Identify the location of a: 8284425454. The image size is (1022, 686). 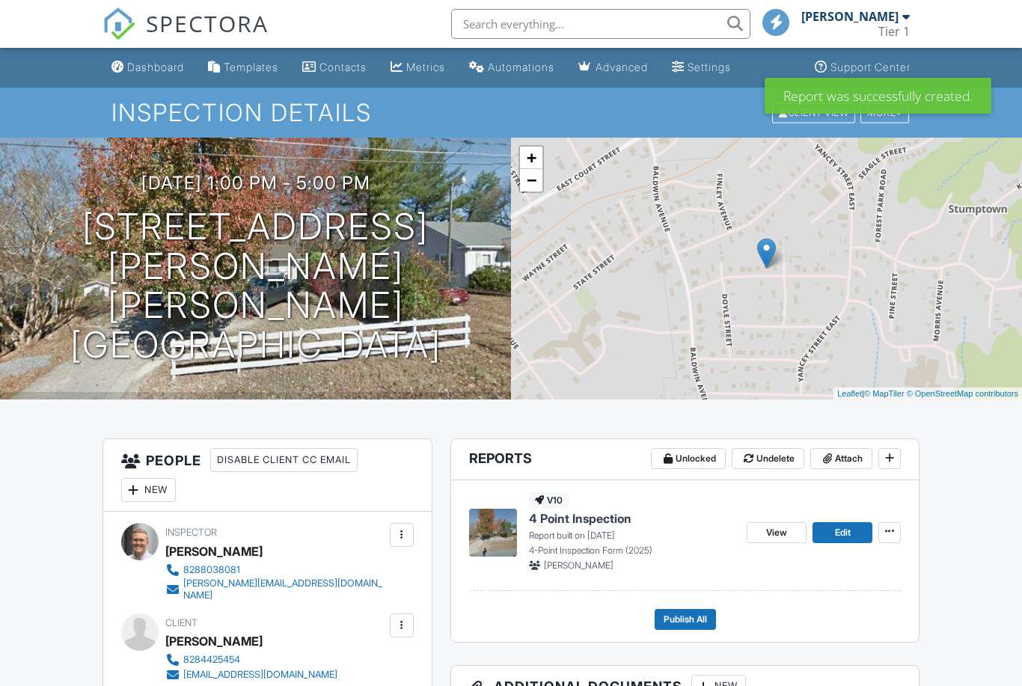
(251, 660).